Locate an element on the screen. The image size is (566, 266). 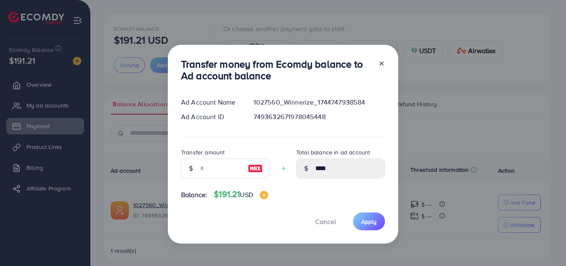
label: Total balance in ad account is located at coordinates (333, 152).